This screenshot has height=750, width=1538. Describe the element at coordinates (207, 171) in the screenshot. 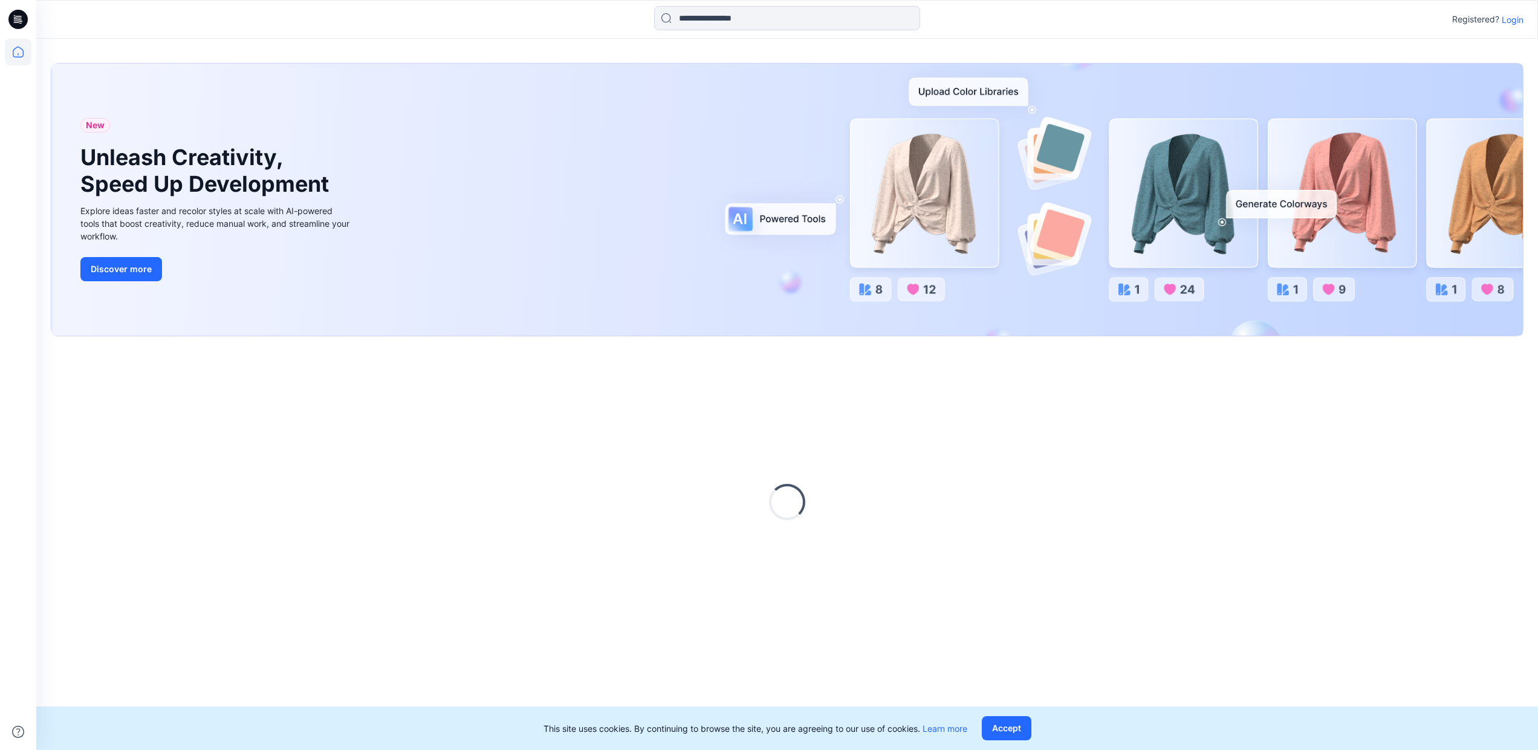

I see `h1: Unleash Creativity, Speed Up Development` at that location.